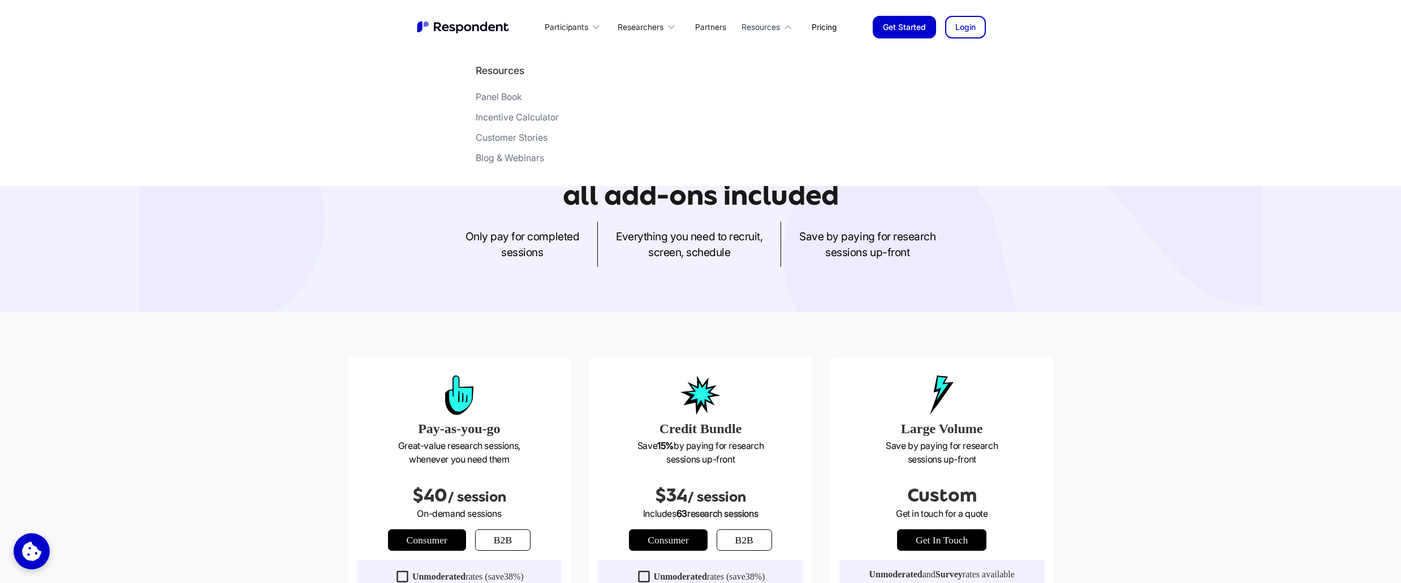  I want to click on p: Get in touch for a quote, so click(942, 514).